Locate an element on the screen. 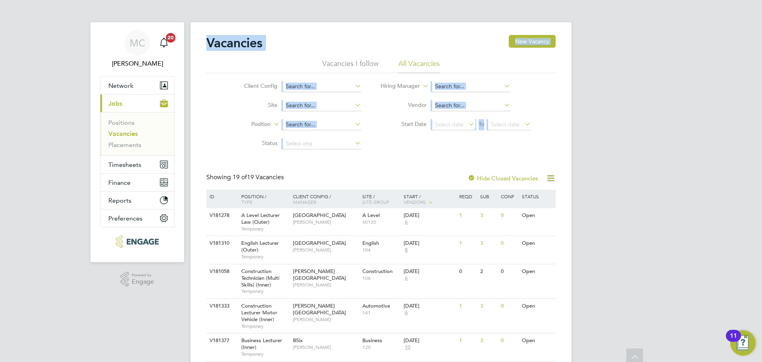 The width and height of the screenshot is (762, 362). div: ID is located at coordinates (221, 196).